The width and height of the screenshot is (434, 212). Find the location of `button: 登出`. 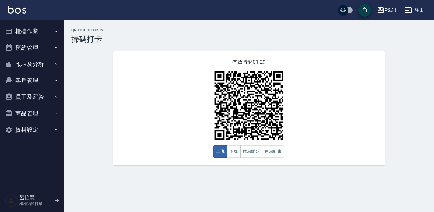

button: 登出 is located at coordinates (414, 10).